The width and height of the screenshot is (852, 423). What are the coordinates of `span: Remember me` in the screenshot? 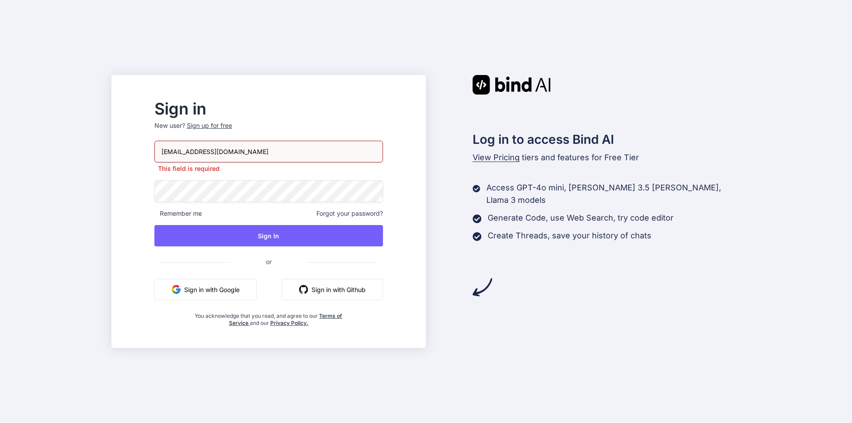 It's located at (178, 213).